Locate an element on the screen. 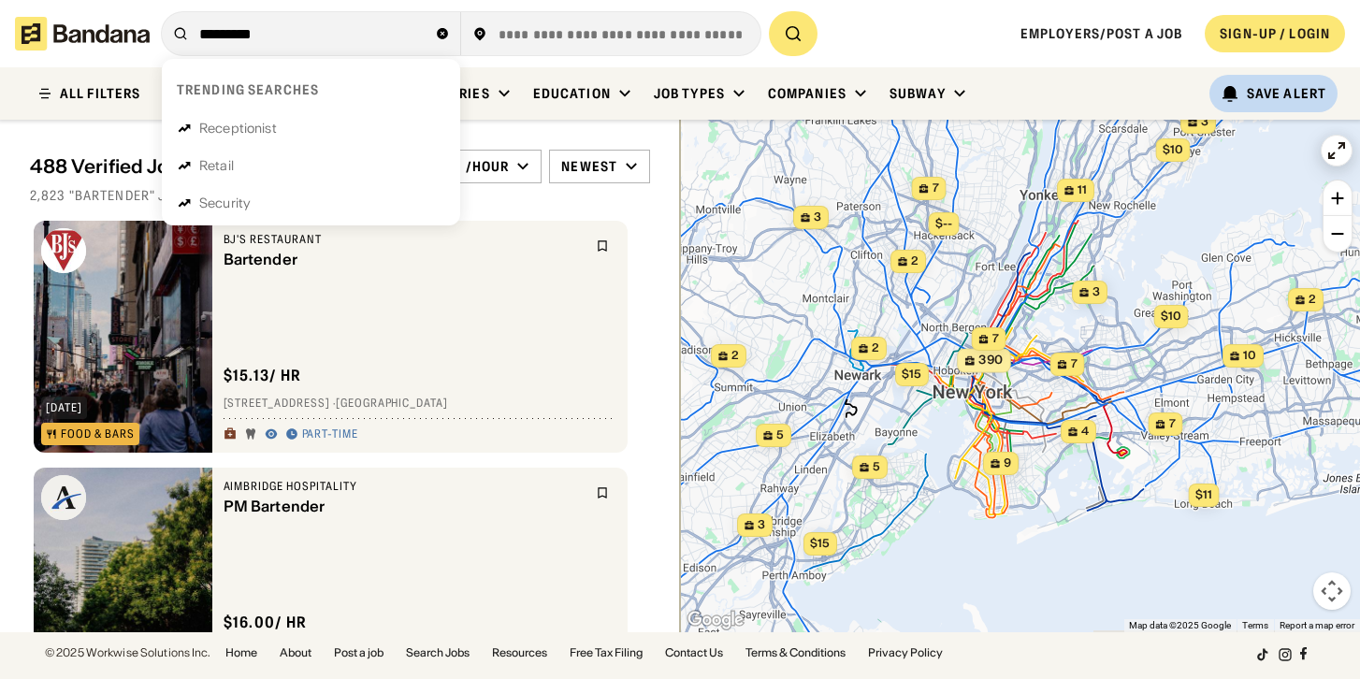  div: Retail is located at coordinates (216, 166).